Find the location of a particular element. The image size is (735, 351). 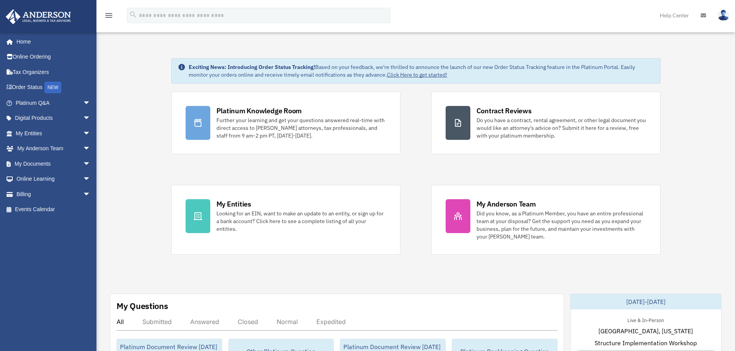

a: My Documentsarrow_drop_down is located at coordinates (54, 164).